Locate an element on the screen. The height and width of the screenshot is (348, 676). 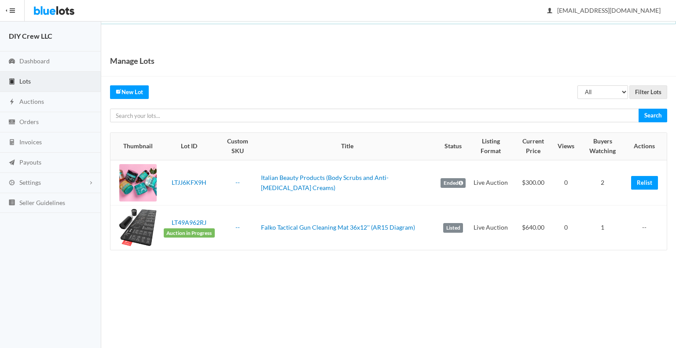
ion-icon: calculator is located at coordinates (12, 143).